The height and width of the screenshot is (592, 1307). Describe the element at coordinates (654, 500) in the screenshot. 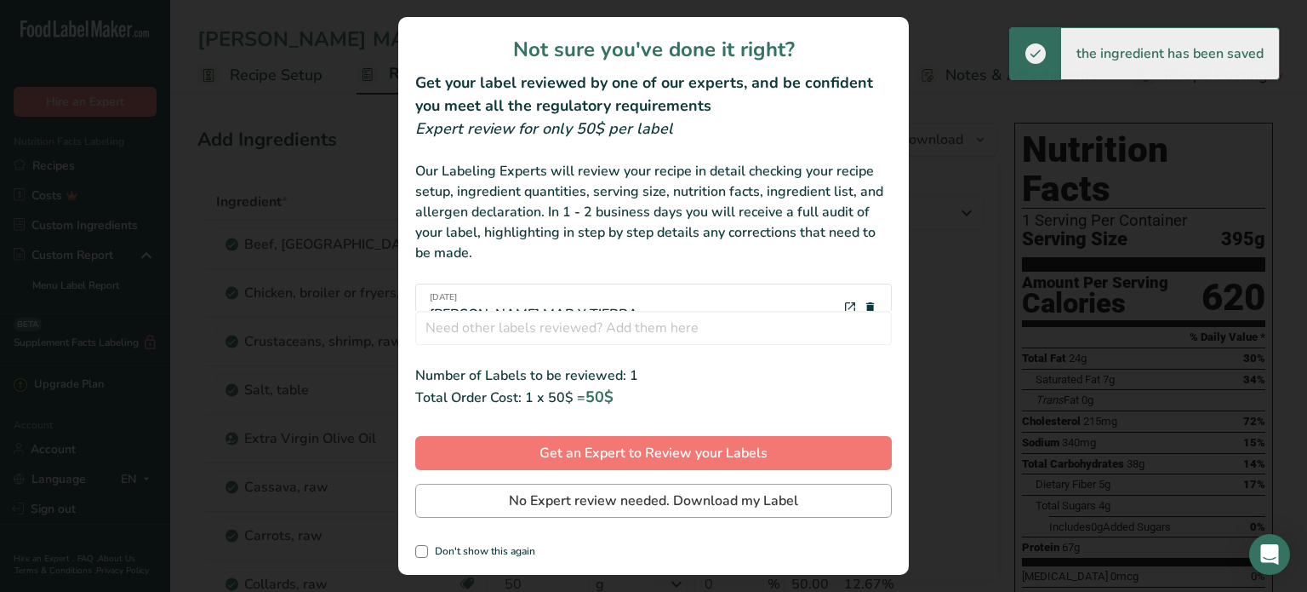

I see `span: No Expert review needed. Download my Label` at that location.